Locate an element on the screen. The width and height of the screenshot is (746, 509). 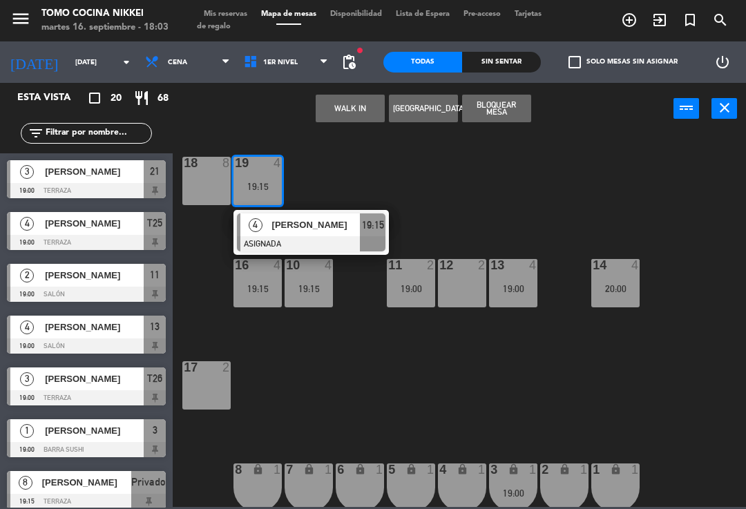
button: WALK IN is located at coordinates (350, 108).